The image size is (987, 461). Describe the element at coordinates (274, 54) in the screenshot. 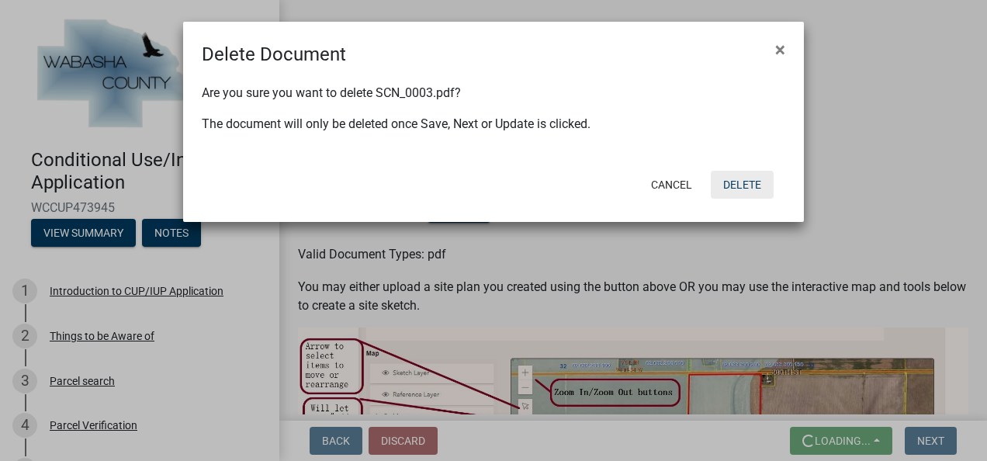

I see `h4: Delete Document` at that location.